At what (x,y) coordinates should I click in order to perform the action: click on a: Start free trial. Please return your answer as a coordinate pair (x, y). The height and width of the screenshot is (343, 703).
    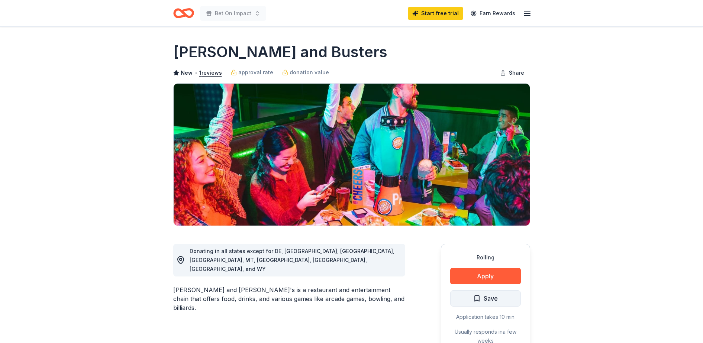
    Looking at the image, I should click on (436, 13).